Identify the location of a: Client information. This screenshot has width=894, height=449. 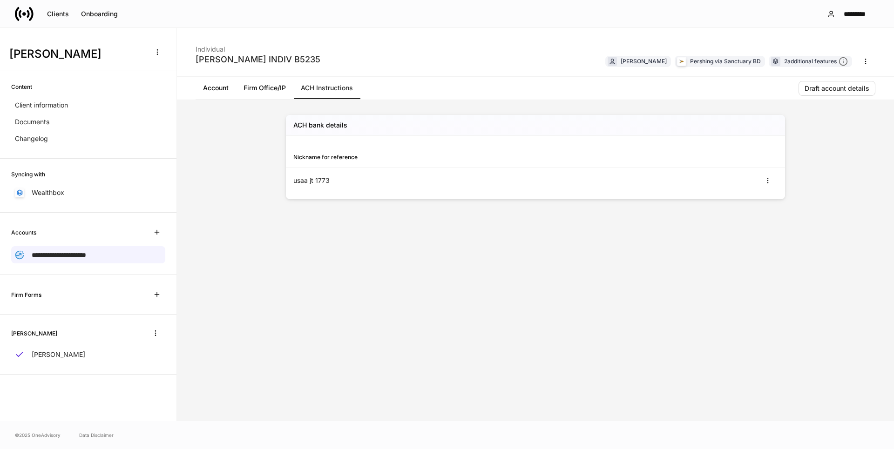
(88, 105).